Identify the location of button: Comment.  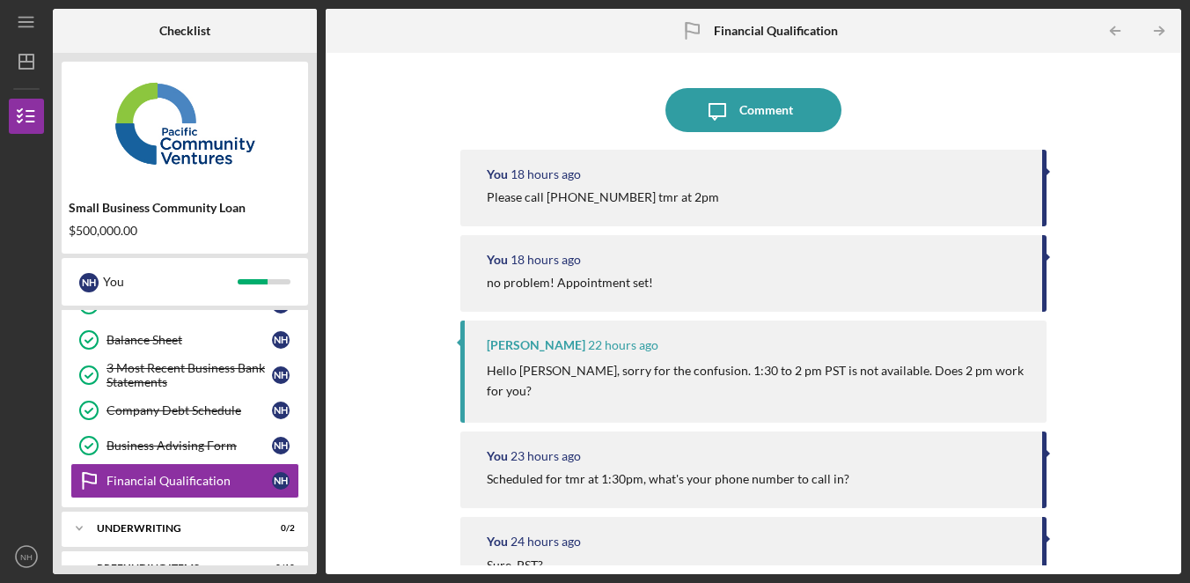
(753, 110).